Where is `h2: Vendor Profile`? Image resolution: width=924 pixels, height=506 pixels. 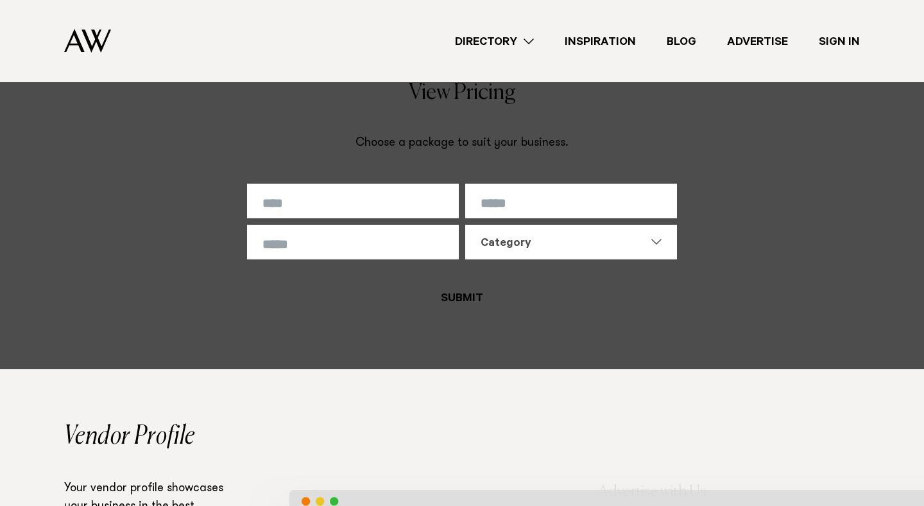 h2: Vendor Profile is located at coordinates (462, 436).